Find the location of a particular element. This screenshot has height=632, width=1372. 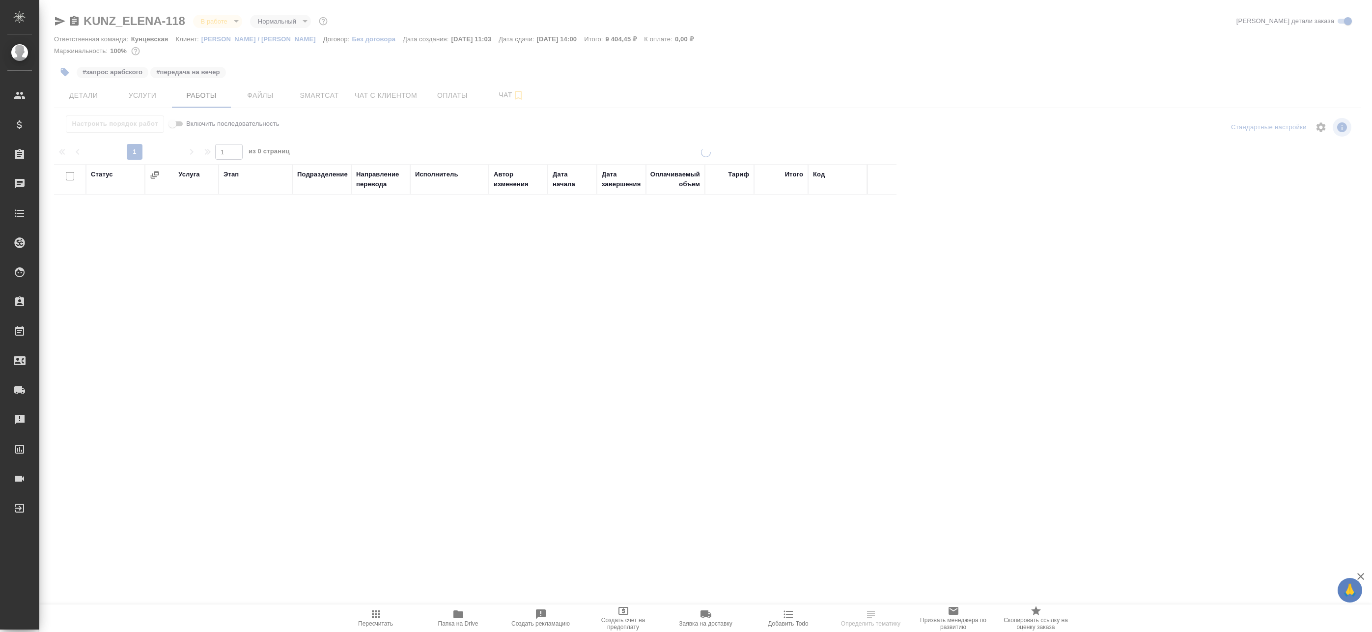

button: Пересчитать is located at coordinates (376, 618).